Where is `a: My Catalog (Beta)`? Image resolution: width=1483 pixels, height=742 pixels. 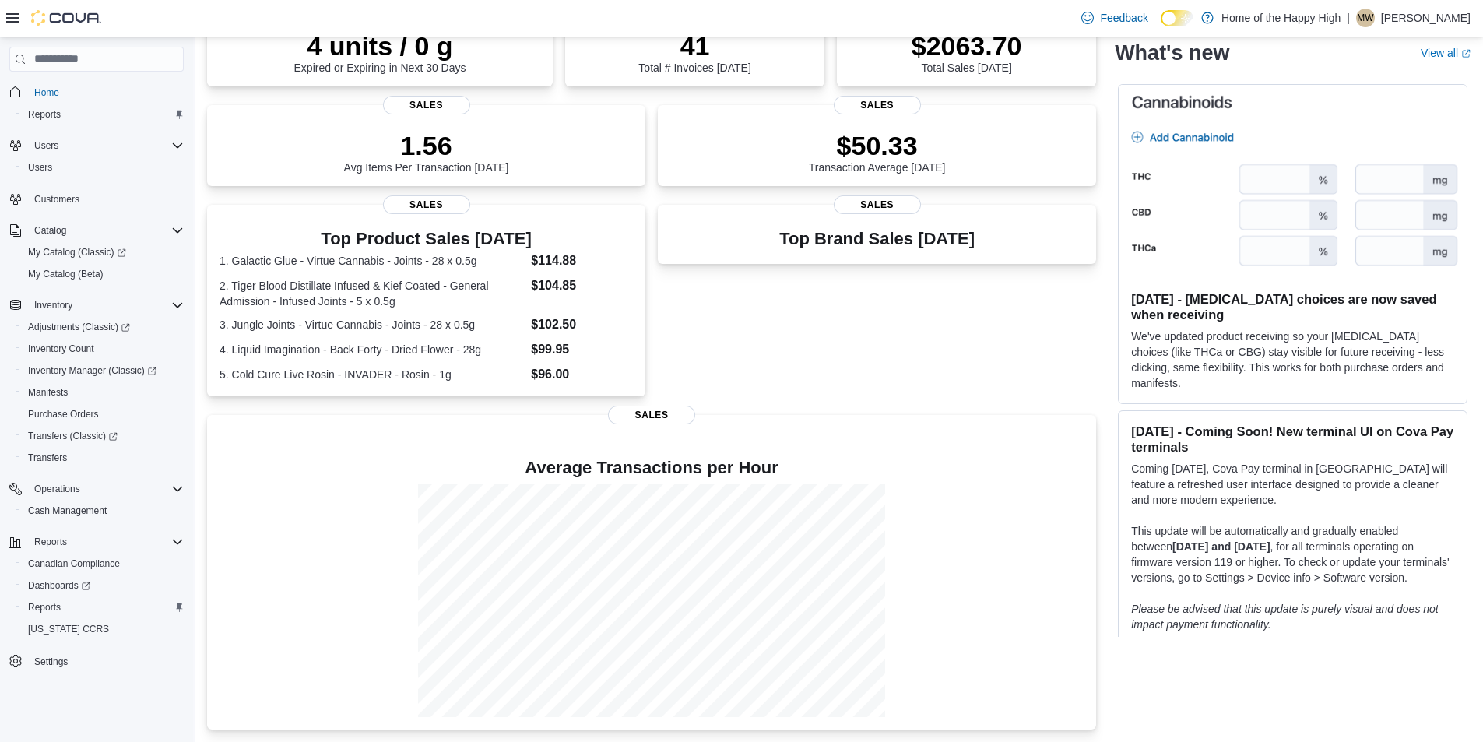
a: My Catalog (Beta) is located at coordinates (65, 274).